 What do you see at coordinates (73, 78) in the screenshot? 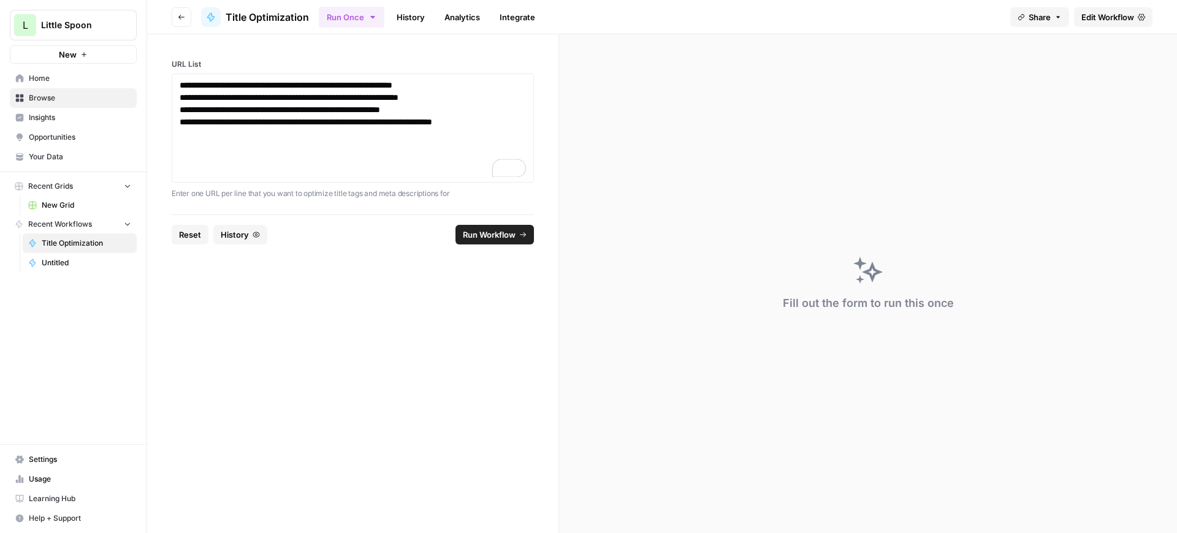
I see `a: Home` at bounding box center [73, 78].